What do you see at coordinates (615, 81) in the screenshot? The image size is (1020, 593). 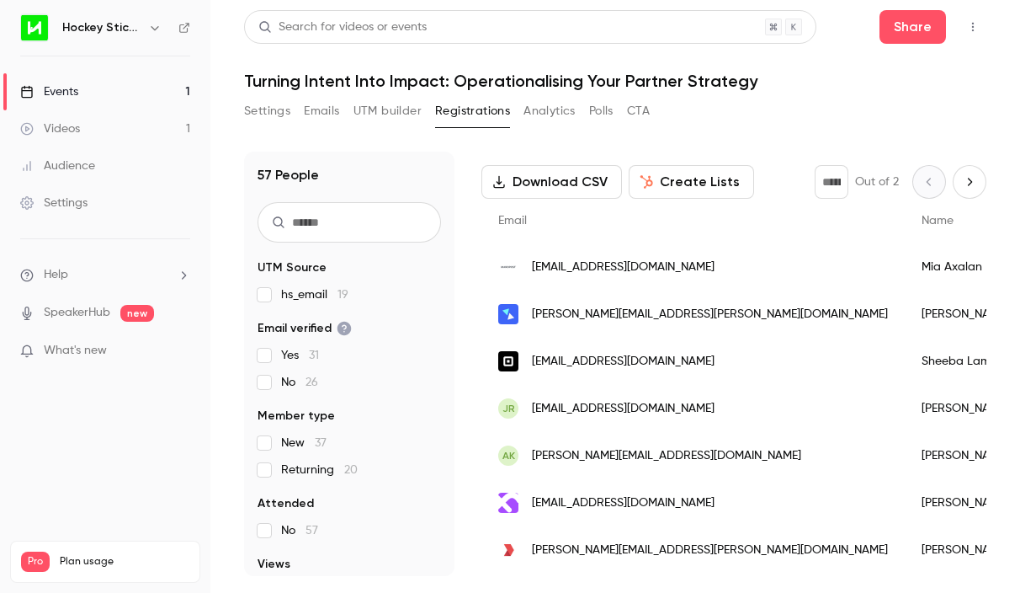 I see `h1: Turning Intent Into Impact: Operationalising Your Partner Strategy` at bounding box center [615, 81].